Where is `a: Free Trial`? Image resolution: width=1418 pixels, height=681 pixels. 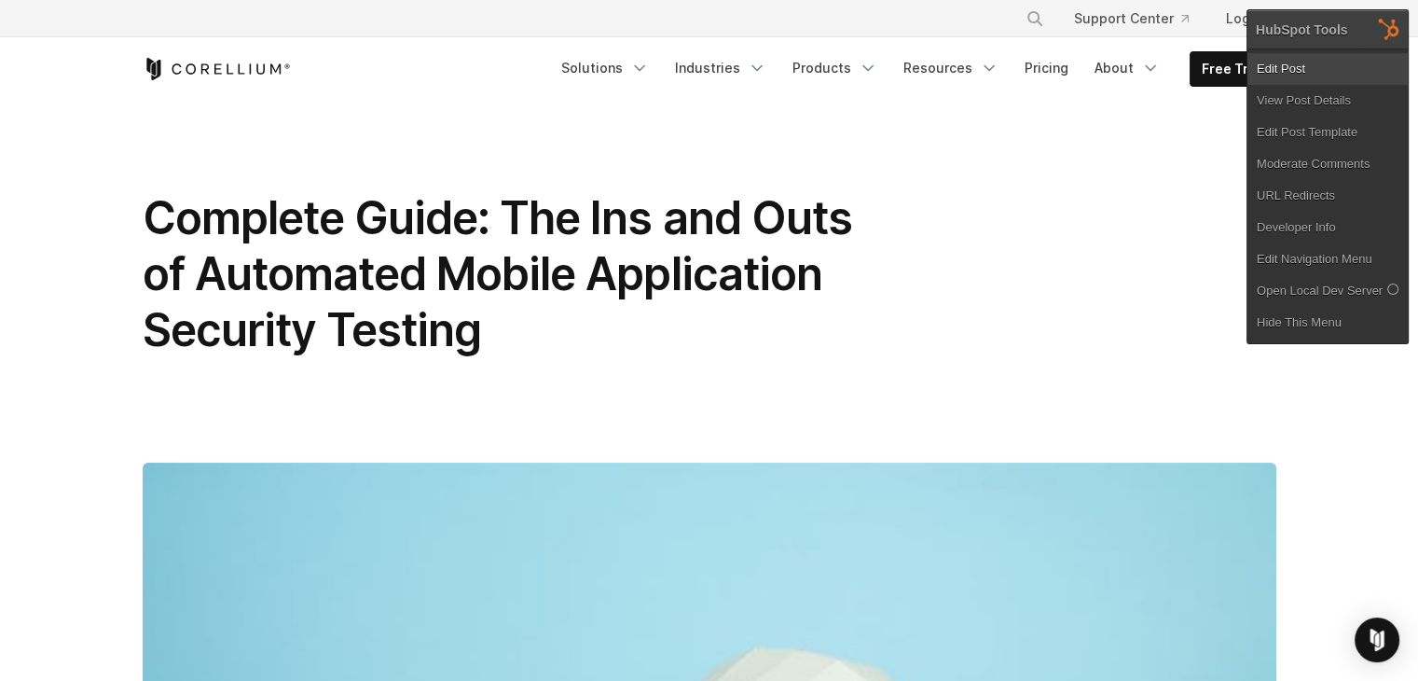
a: Free Trial is located at coordinates (1233, 69).